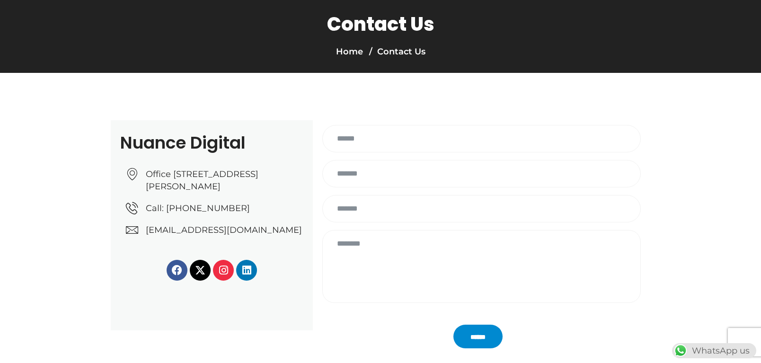 This screenshot has height=363, width=761. I want to click on a: WhatsAppWhatsApp us, so click(714, 351).